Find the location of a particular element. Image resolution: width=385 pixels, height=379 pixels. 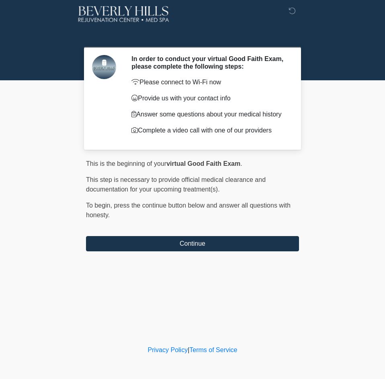

span: This step is necessary to provide official medical clearance and documentation for your upcoming ... is located at coordinates (176, 184).